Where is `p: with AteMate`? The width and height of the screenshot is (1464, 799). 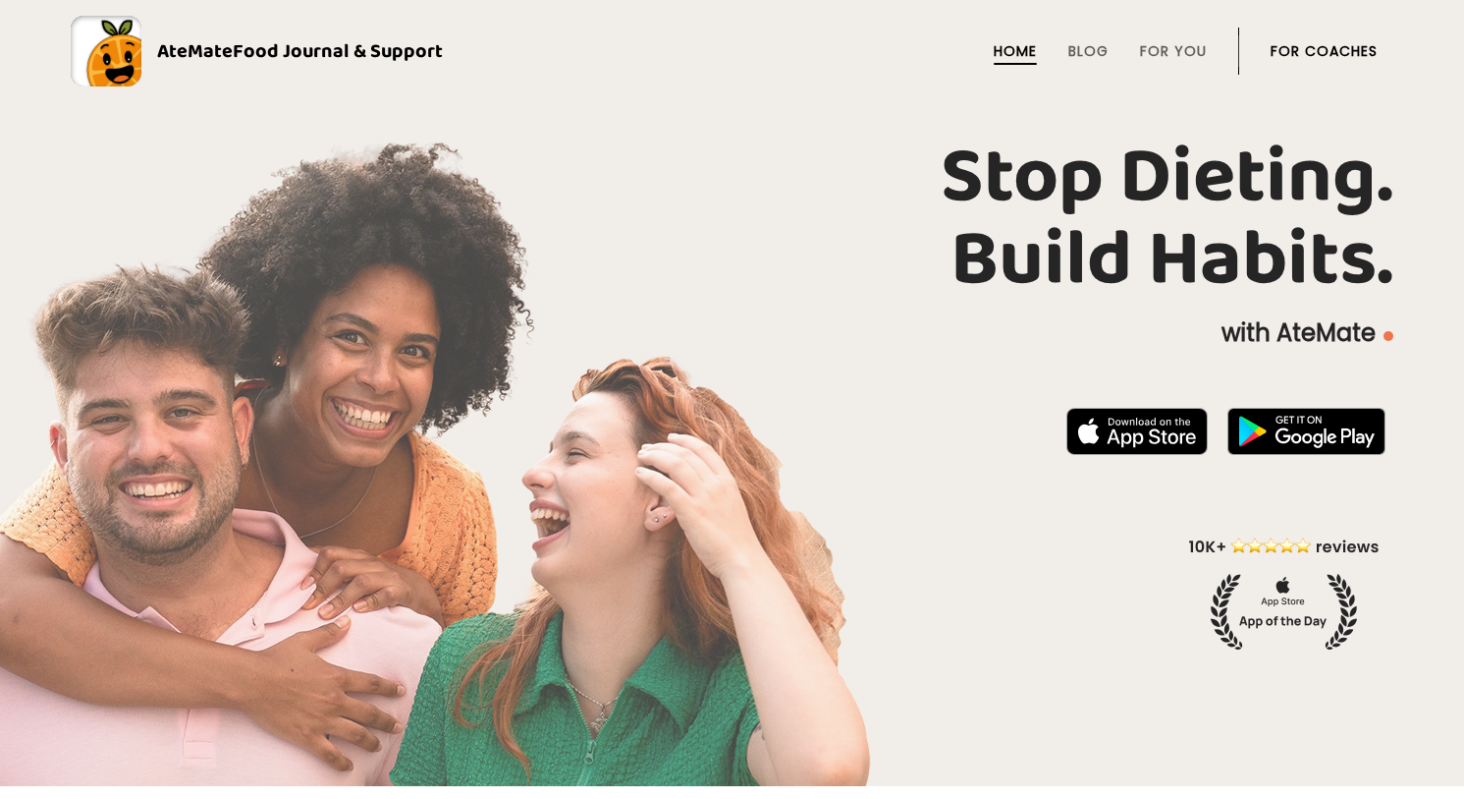 p: with AteMate is located at coordinates (732, 333).